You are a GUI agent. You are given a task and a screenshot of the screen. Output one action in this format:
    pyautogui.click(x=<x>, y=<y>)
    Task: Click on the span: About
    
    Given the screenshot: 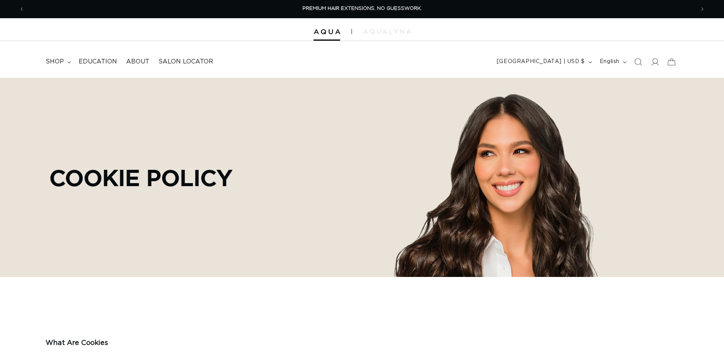 What is the action you would take?
    pyautogui.click(x=138, y=62)
    